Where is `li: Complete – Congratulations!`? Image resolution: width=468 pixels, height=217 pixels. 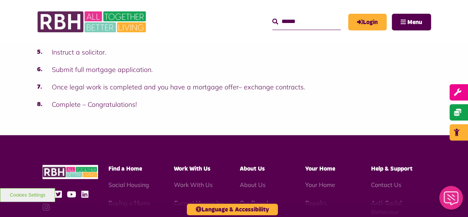 li: Complete – Congratulations! is located at coordinates (234, 104).